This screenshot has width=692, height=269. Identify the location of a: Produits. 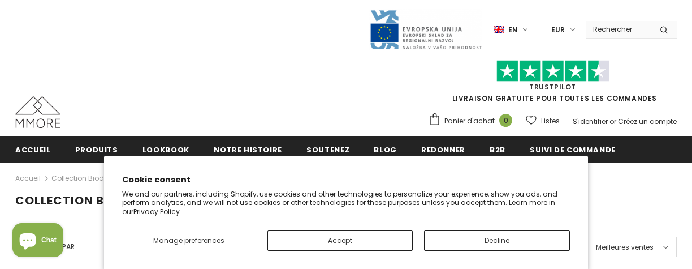
(97, 149).